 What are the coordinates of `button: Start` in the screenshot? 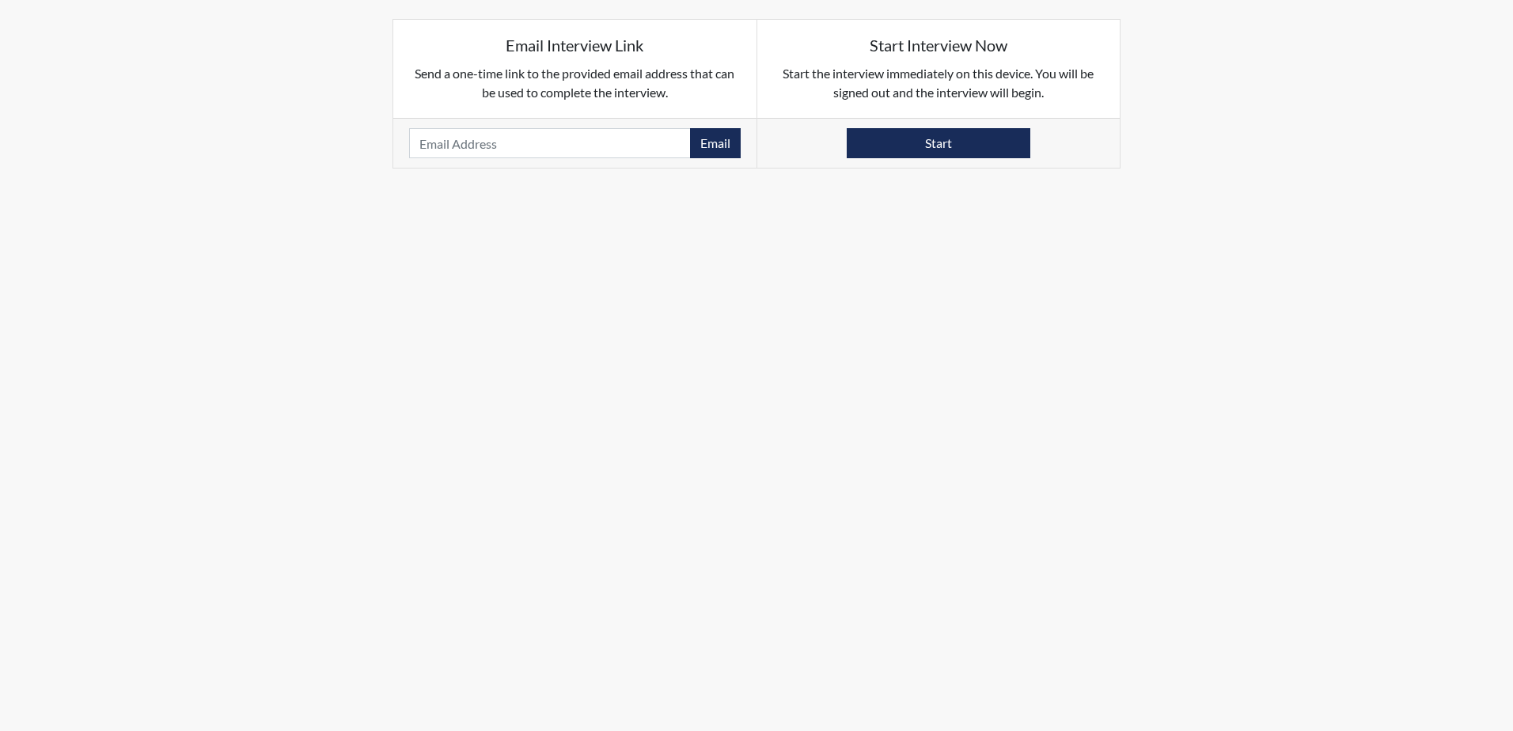 It's located at (939, 143).